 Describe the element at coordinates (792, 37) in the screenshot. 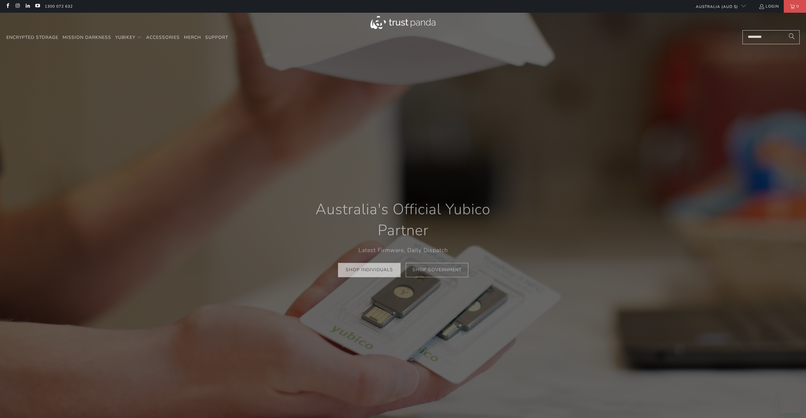

I see `button: Search` at that location.